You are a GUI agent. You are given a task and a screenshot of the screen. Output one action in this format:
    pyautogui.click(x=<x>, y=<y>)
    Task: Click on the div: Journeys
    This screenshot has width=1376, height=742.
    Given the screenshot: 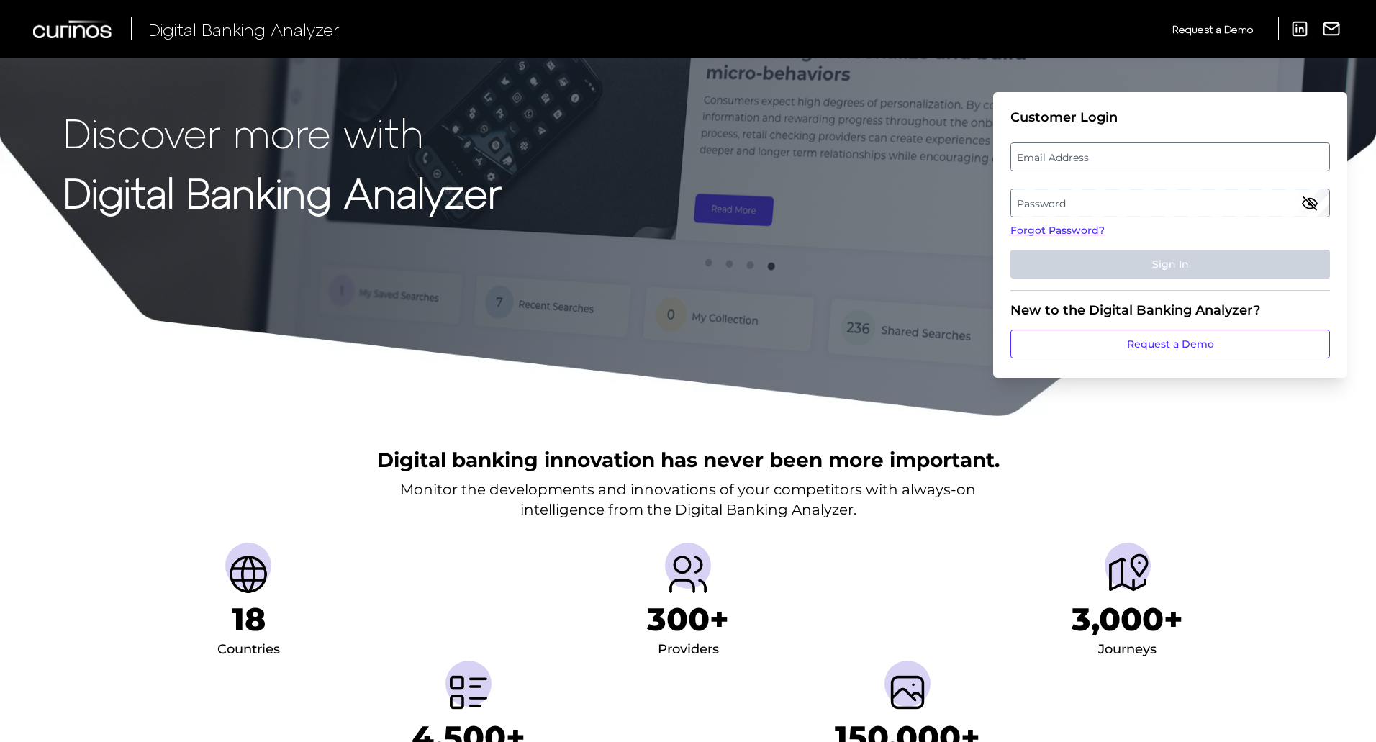 What is the action you would take?
    pyautogui.click(x=1127, y=650)
    